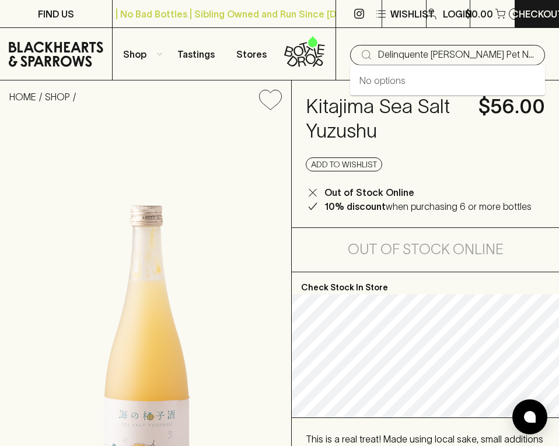 The width and height of the screenshot is (559, 446). What do you see at coordinates (141, 54) in the screenshot?
I see `button: Shop` at bounding box center [141, 54].